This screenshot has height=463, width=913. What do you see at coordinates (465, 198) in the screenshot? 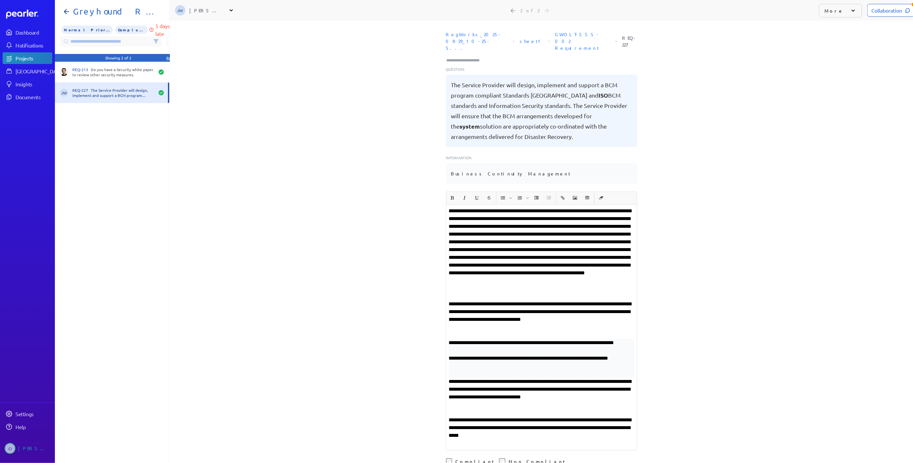
I see `button: Italic` at bounding box center [465, 198].